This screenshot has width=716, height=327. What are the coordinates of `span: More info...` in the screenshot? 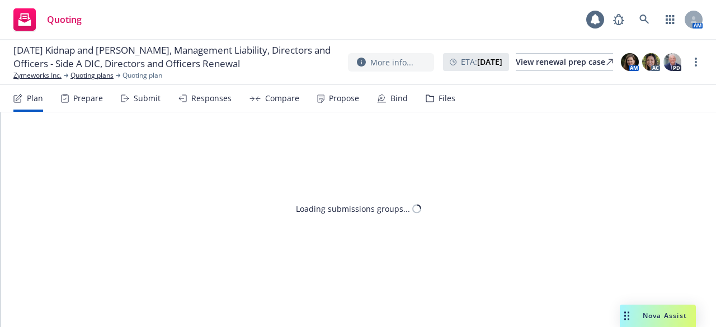 It's located at (392, 62).